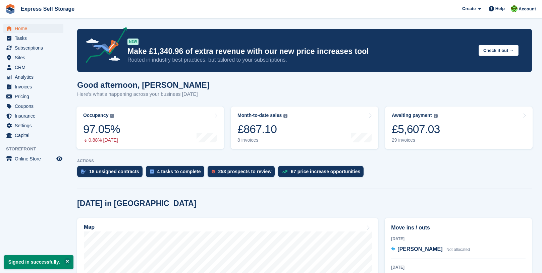 The height and width of the screenshot is (273, 542). What do you see at coordinates (111, 173) in the screenshot?
I see `a: 18 unsigned contracts` at bounding box center [111, 173].